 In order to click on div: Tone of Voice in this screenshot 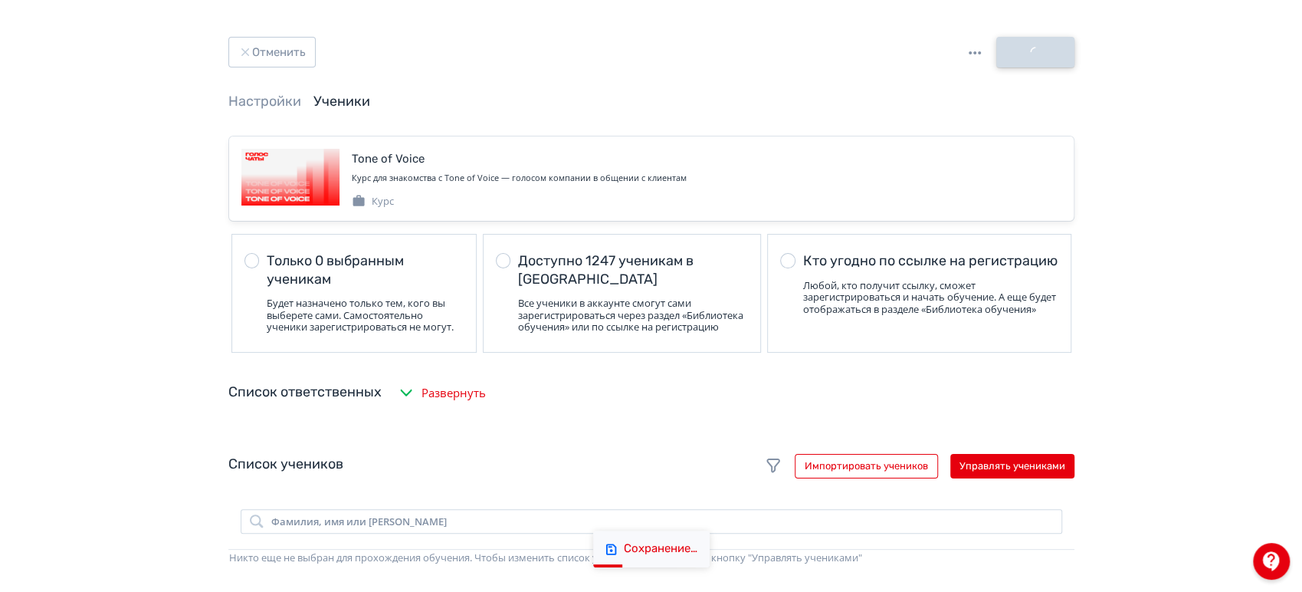, I will do `click(388, 159)`.